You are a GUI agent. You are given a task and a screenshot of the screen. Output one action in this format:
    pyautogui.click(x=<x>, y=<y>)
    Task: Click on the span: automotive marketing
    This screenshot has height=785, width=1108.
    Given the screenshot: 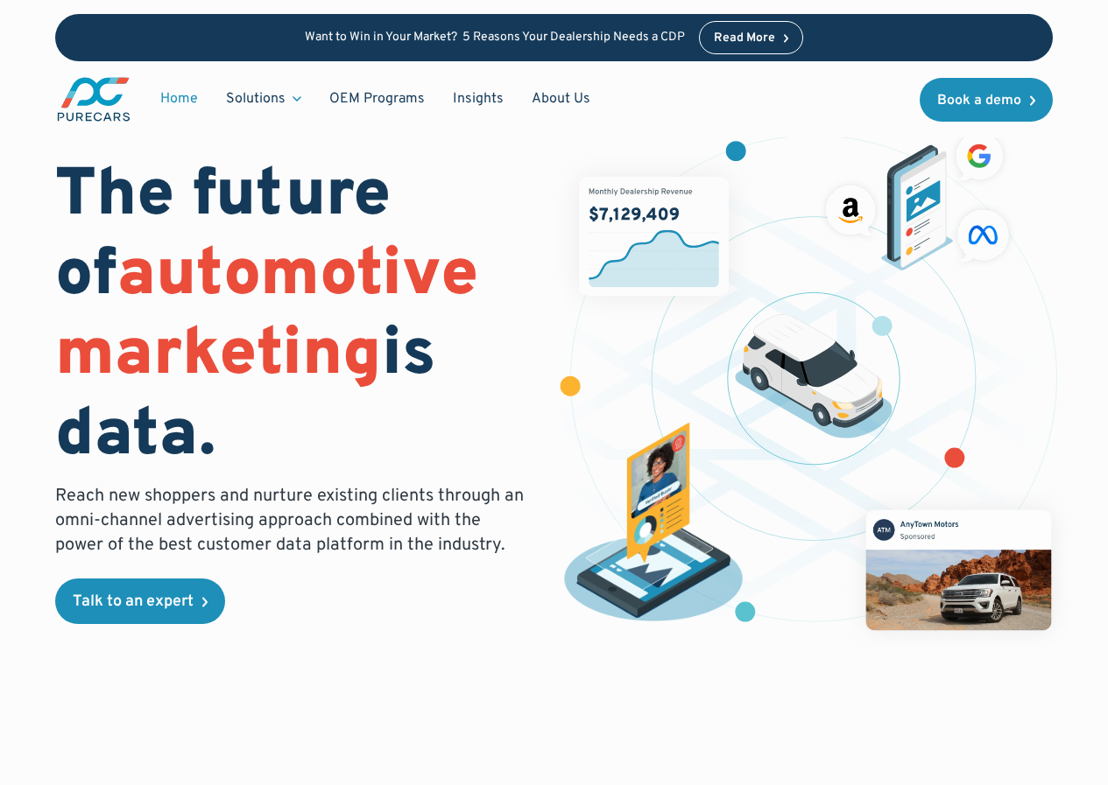 What is the action you would take?
    pyautogui.click(x=266, y=316)
    